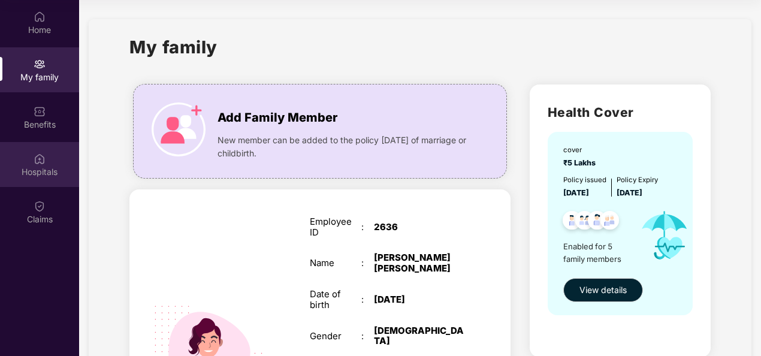  What do you see at coordinates (40, 159) in the screenshot?
I see `img: svg+xml;base64,PHN2ZyBpZD0iSG9zcGl0YWxzIiB4bWxucz0iaHR0cDovL3d3dy53My5vcmcvMjAwMC9zdmciIHdpZHRoPS...` at bounding box center [40, 159].